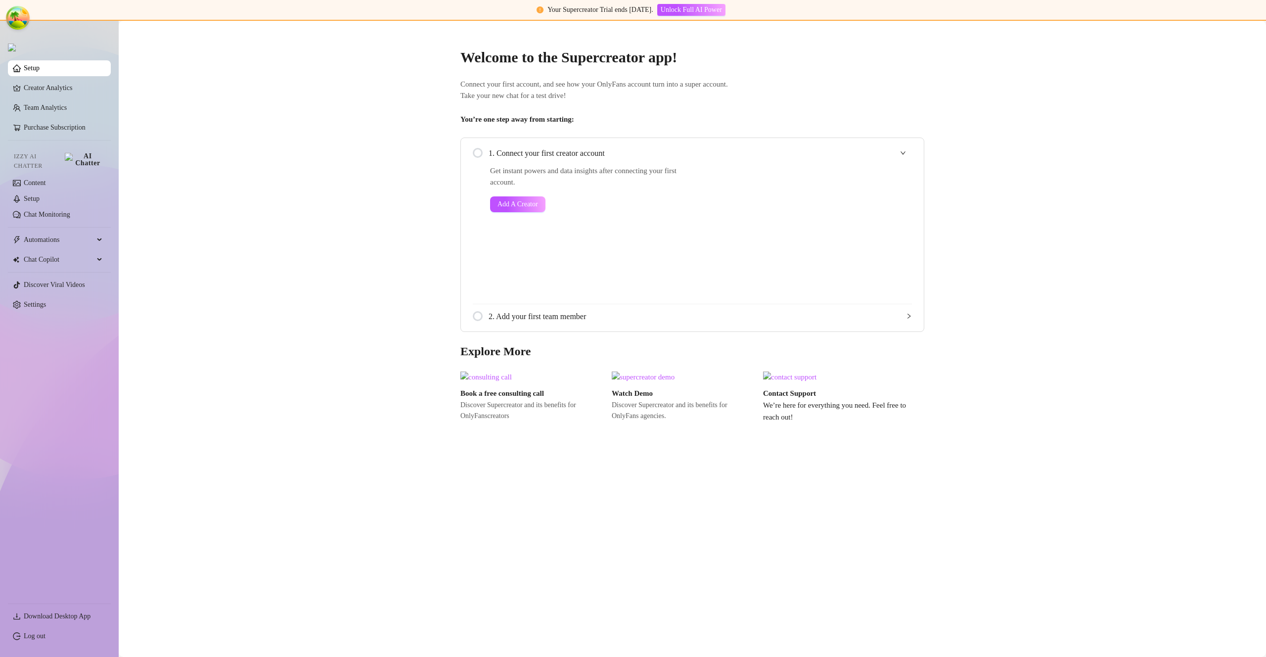 This screenshot has height=657, width=1266. What do you see at coordinates (518, 204) in the screenshot?
I see `span: Add A Creator` at bounding box center [518, 204].